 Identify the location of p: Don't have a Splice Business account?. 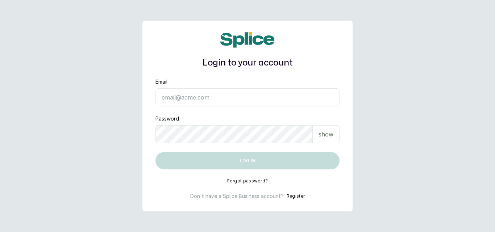
(237, 196).